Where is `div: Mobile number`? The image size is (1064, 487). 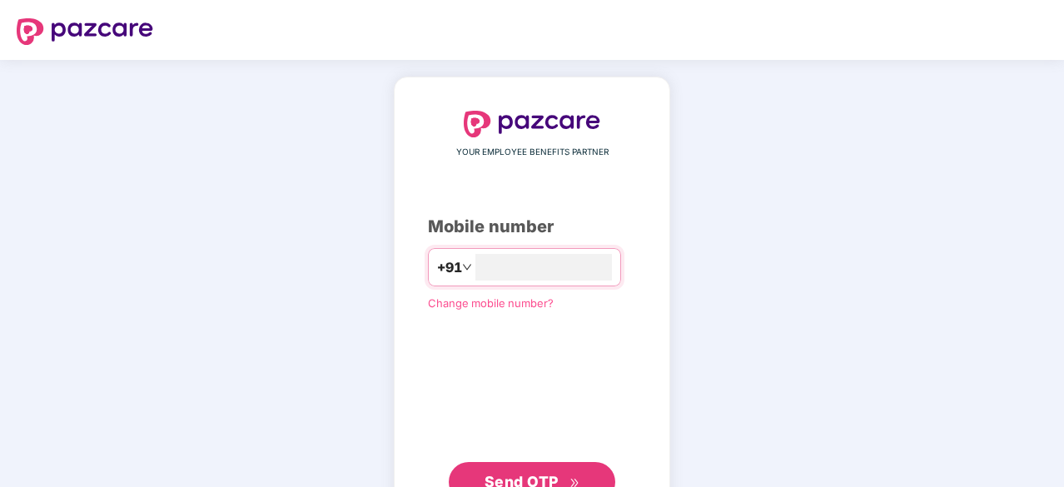
div: Mobile number is located at coordinates (532, 226).